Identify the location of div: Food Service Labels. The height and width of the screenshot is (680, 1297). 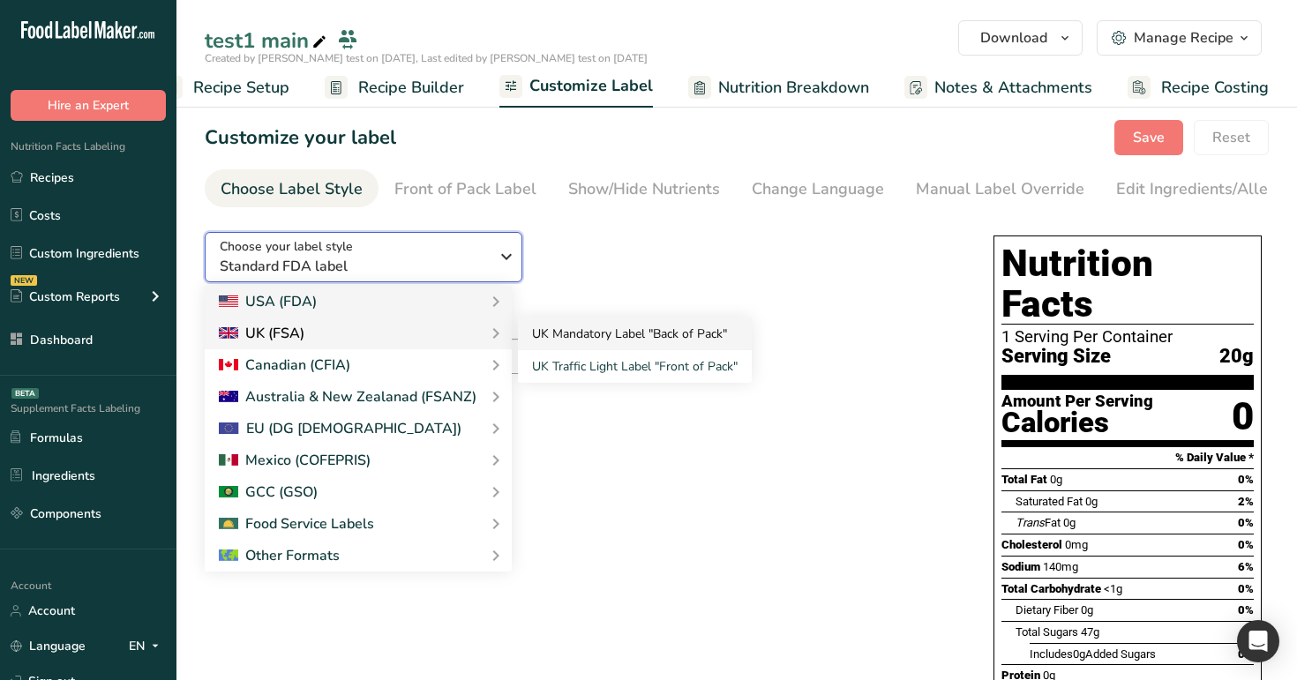
(296, 524).